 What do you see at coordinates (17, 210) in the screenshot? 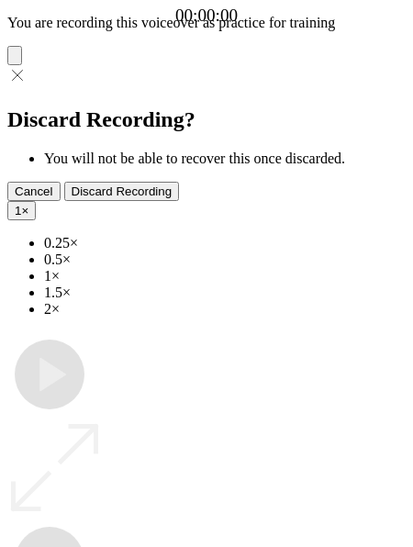
I see `span: 1` at bounding box center [17, 210].